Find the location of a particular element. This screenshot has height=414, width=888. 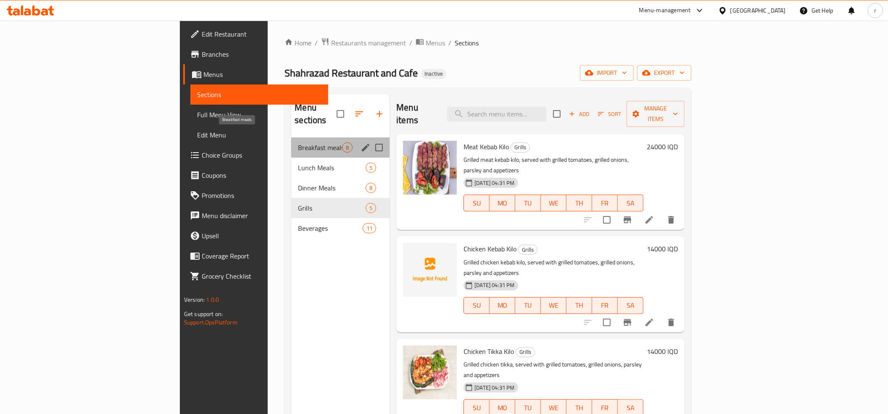

div: Grills5 is located at coordinates (340, 208).